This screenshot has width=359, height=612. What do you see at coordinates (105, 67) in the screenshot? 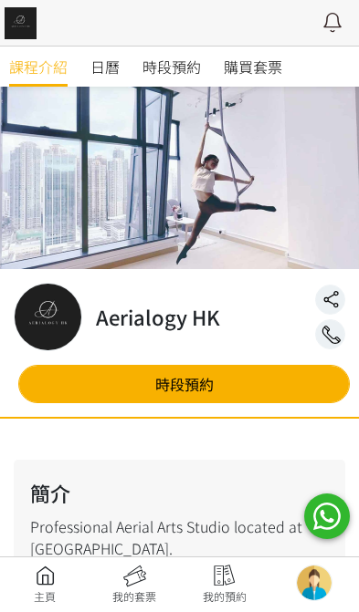
I see `span: 日曆` at bounding box center [105, 67].